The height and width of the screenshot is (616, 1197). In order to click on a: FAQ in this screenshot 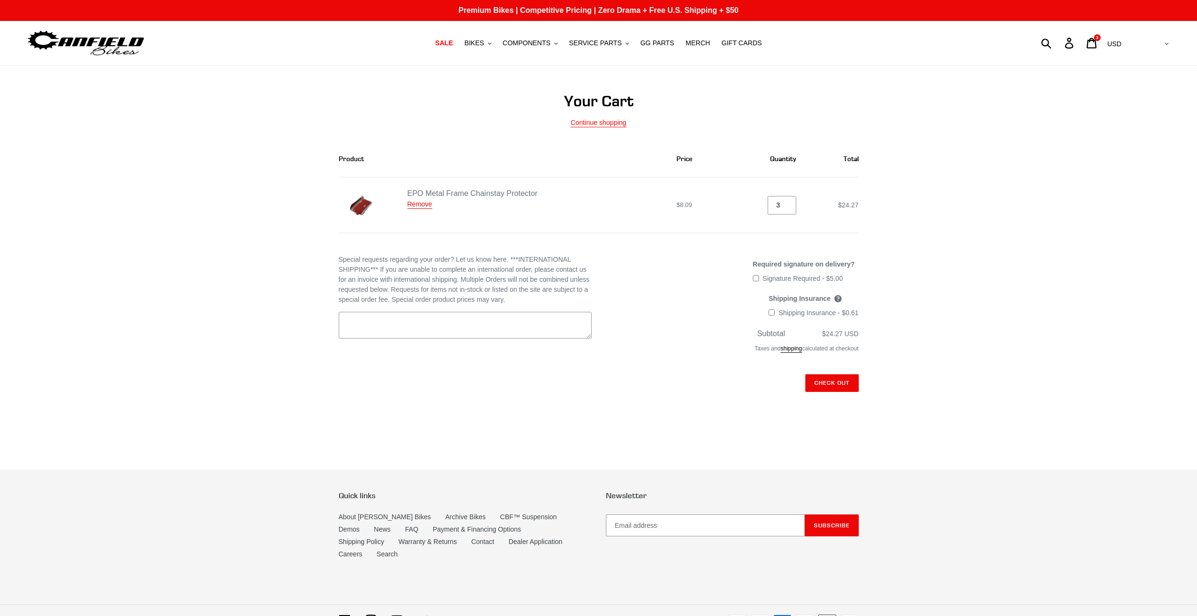, I will do `click(412, 530)`.